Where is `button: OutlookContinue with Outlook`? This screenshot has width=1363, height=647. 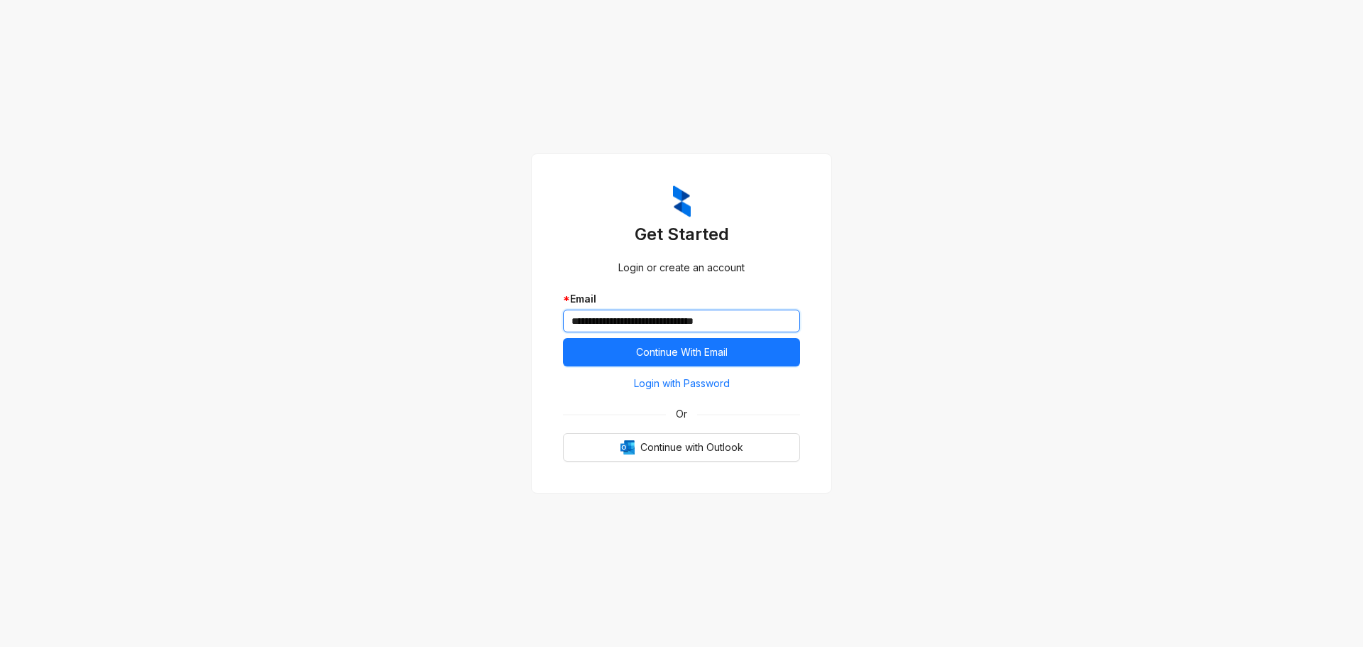 button: OutlookContinue with Outlook is located at coordinates (681, 447).